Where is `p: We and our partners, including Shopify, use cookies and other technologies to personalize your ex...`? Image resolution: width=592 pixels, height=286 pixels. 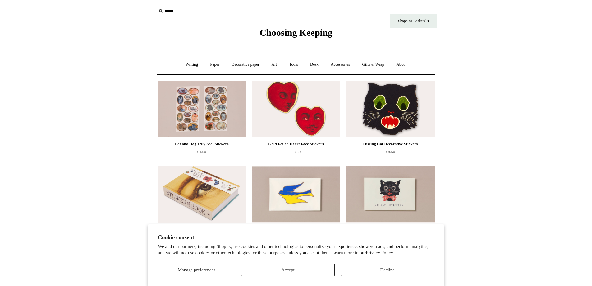
p: We and our partners, including Shopify, use cookies and other technologies to personalize your ex... is located at coordinates (296, 249).